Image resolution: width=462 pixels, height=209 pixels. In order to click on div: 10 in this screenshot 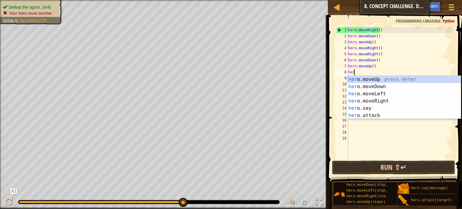, I will do `click(342, 84)`.